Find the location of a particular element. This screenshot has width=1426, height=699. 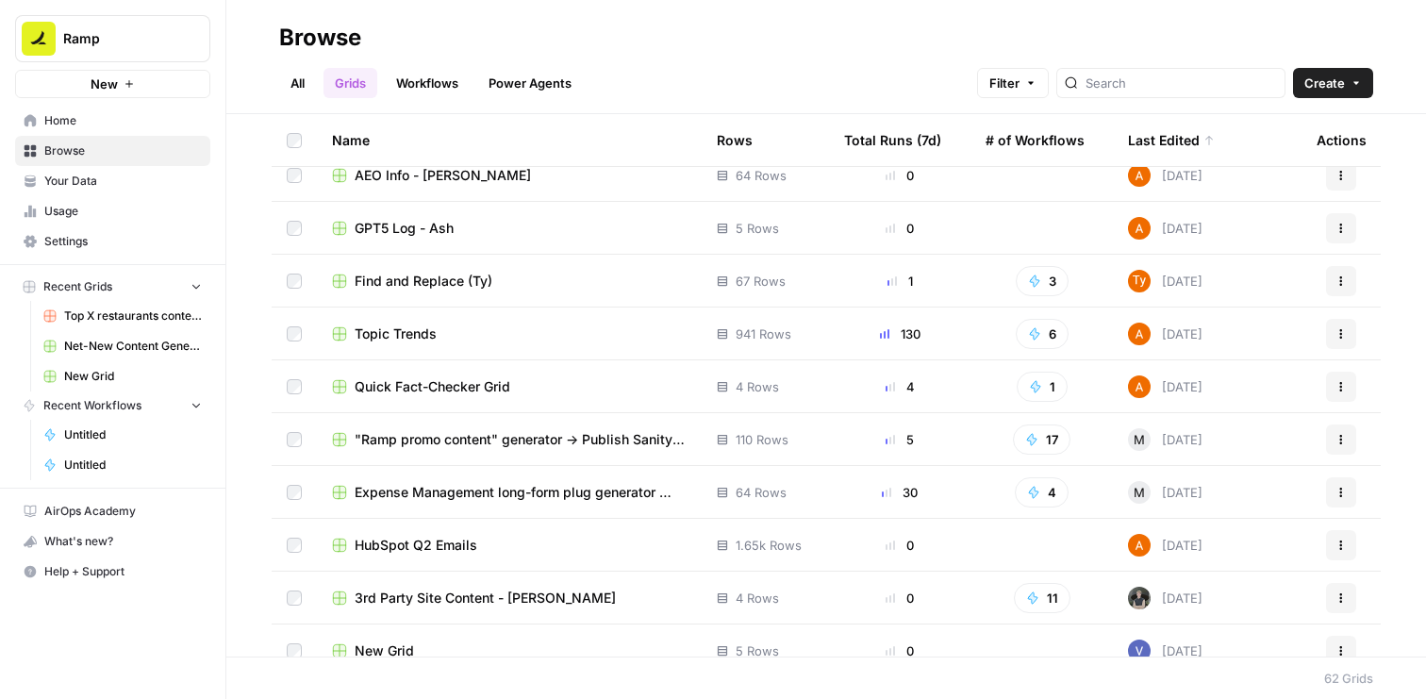

span: Top X restaurants content generator is located at coordinates (133, 316).